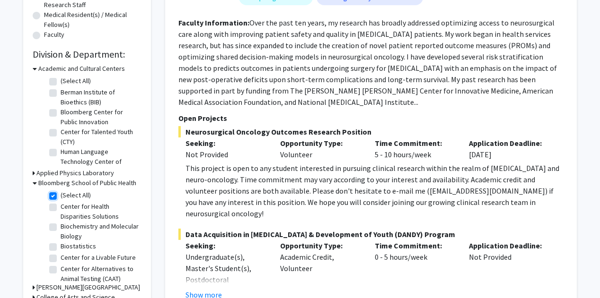 This screenshot has height=298, width=600. What do you see at coordinates (87, 54) in the screenshot?
I see `h2: Division & Department:` at bounding box center [87, 54].